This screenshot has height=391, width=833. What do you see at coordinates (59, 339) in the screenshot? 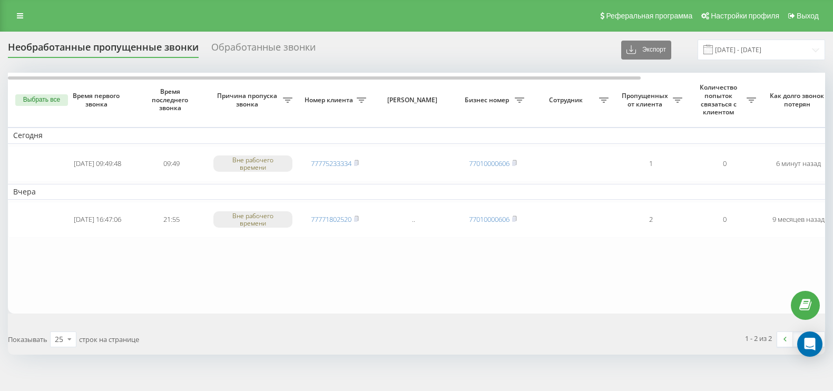
I see `div: 25` at bounding box center [59, 339].